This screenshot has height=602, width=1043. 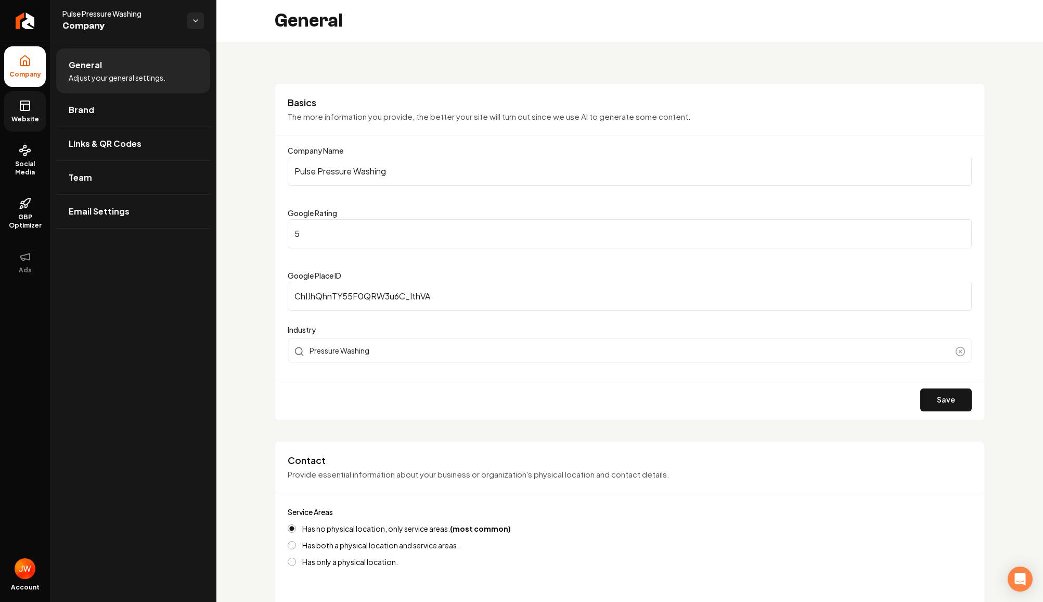 I want to click on label: Has only a physical location., so click(x=350, y=562).